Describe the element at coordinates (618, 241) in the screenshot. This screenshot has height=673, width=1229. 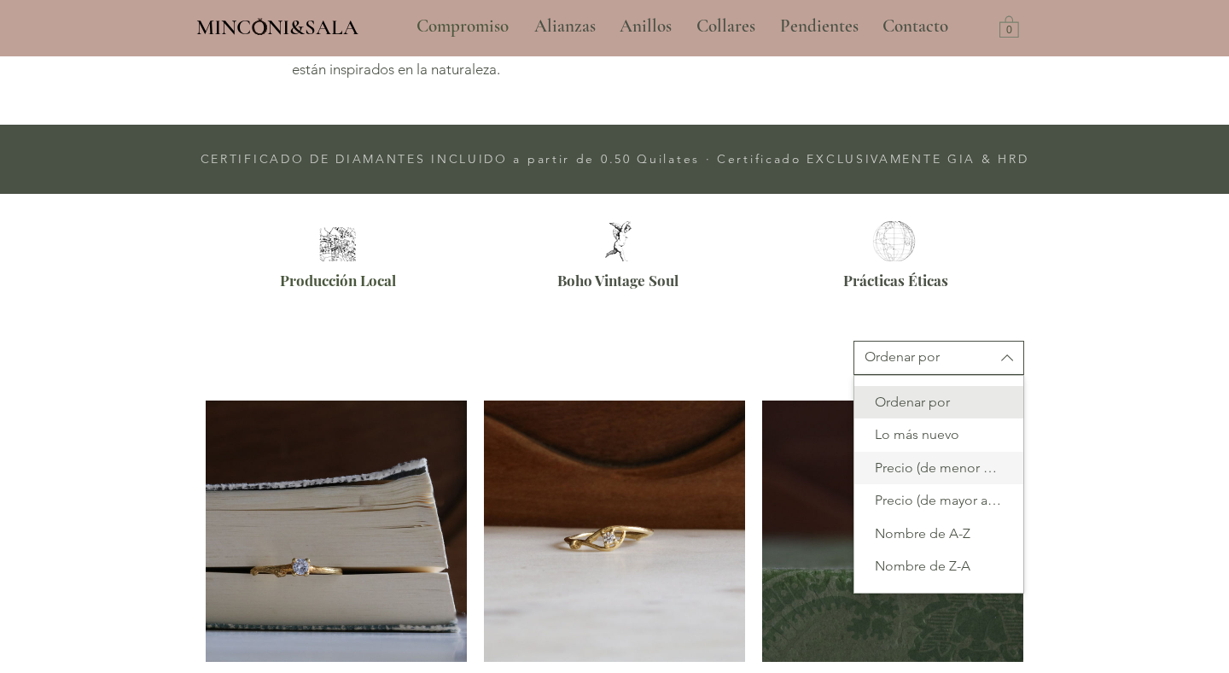
I see `img: Anillos de compromiso vintage` at that location.